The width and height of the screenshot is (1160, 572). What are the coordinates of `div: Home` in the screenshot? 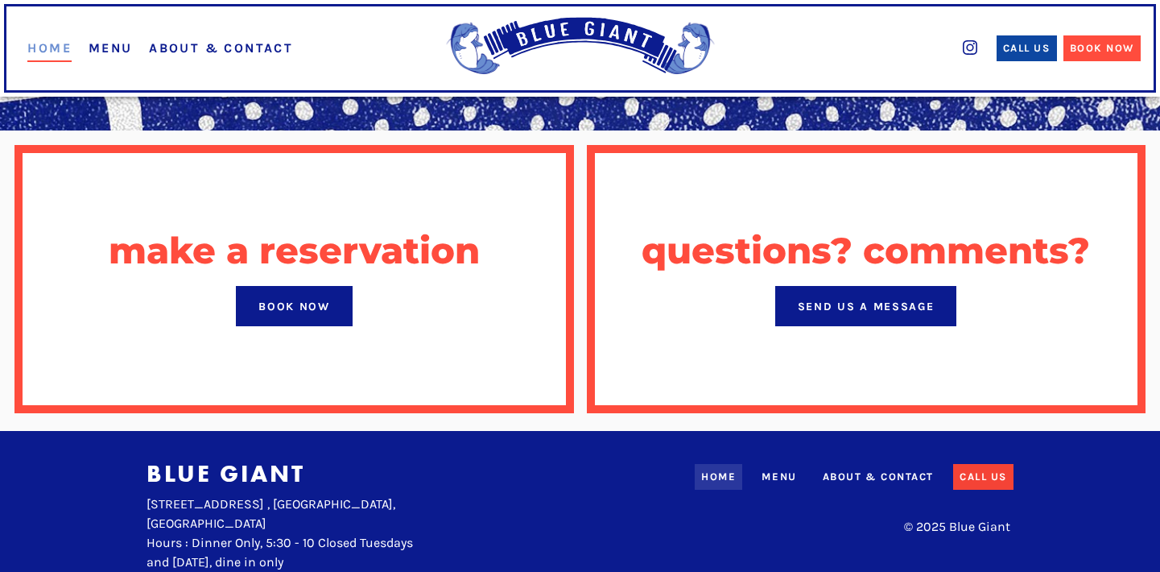 It's located at (718, 477).